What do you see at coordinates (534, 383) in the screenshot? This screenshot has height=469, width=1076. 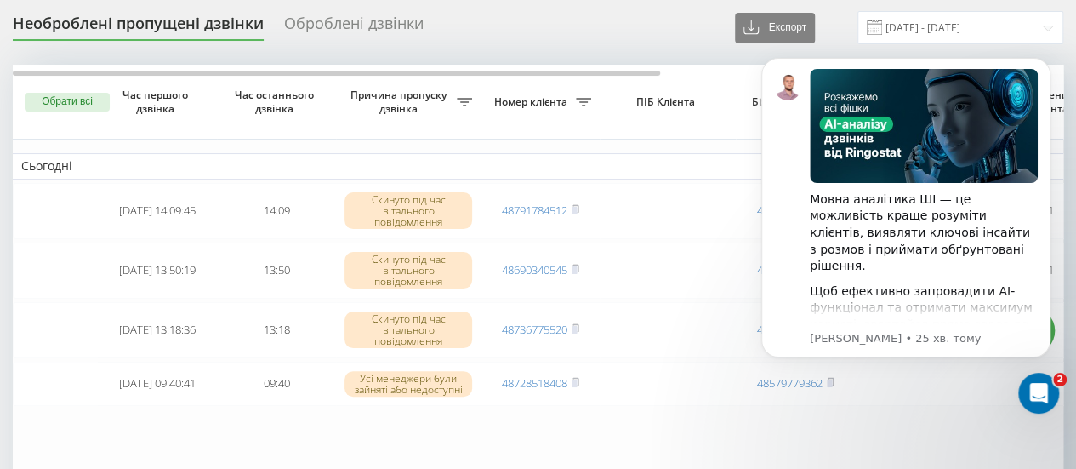 I see `a: 48728518408` at bounding box center [534, 383].